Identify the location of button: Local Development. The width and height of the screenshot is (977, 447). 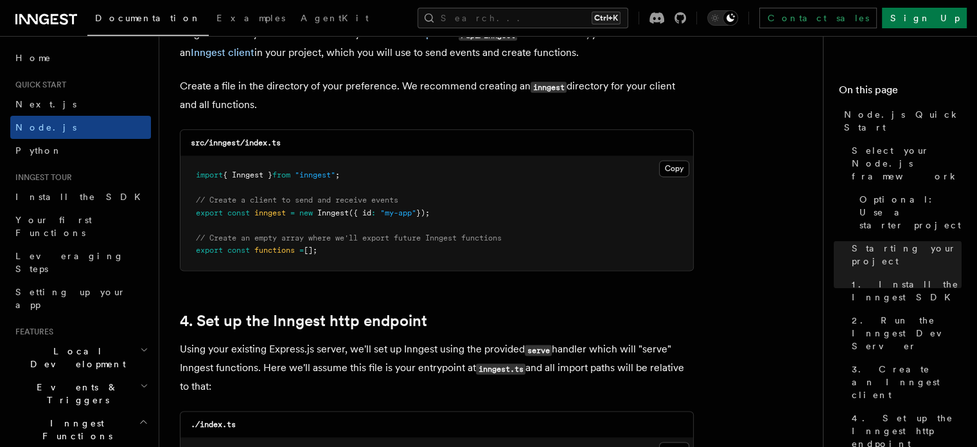
(80, 357).